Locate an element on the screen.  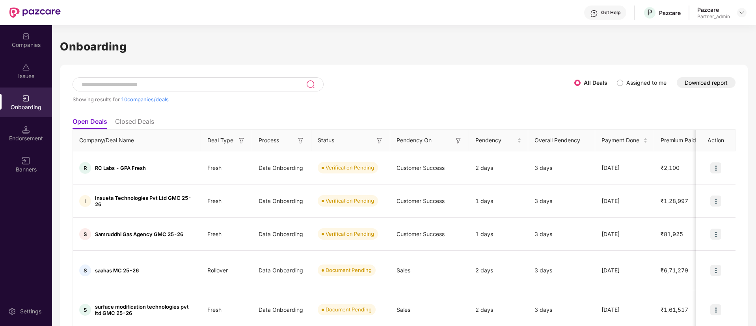
img: svg+xml;base64,PHN2ZyBpZD0iRHJvcGRvd24tMzJ4MzIiIHhtbG5zPSJodHRwOi8vd3d3LnczLm9yZy8yMDAwL3N2ZyIgd2... is located at coordinates (742, 13).